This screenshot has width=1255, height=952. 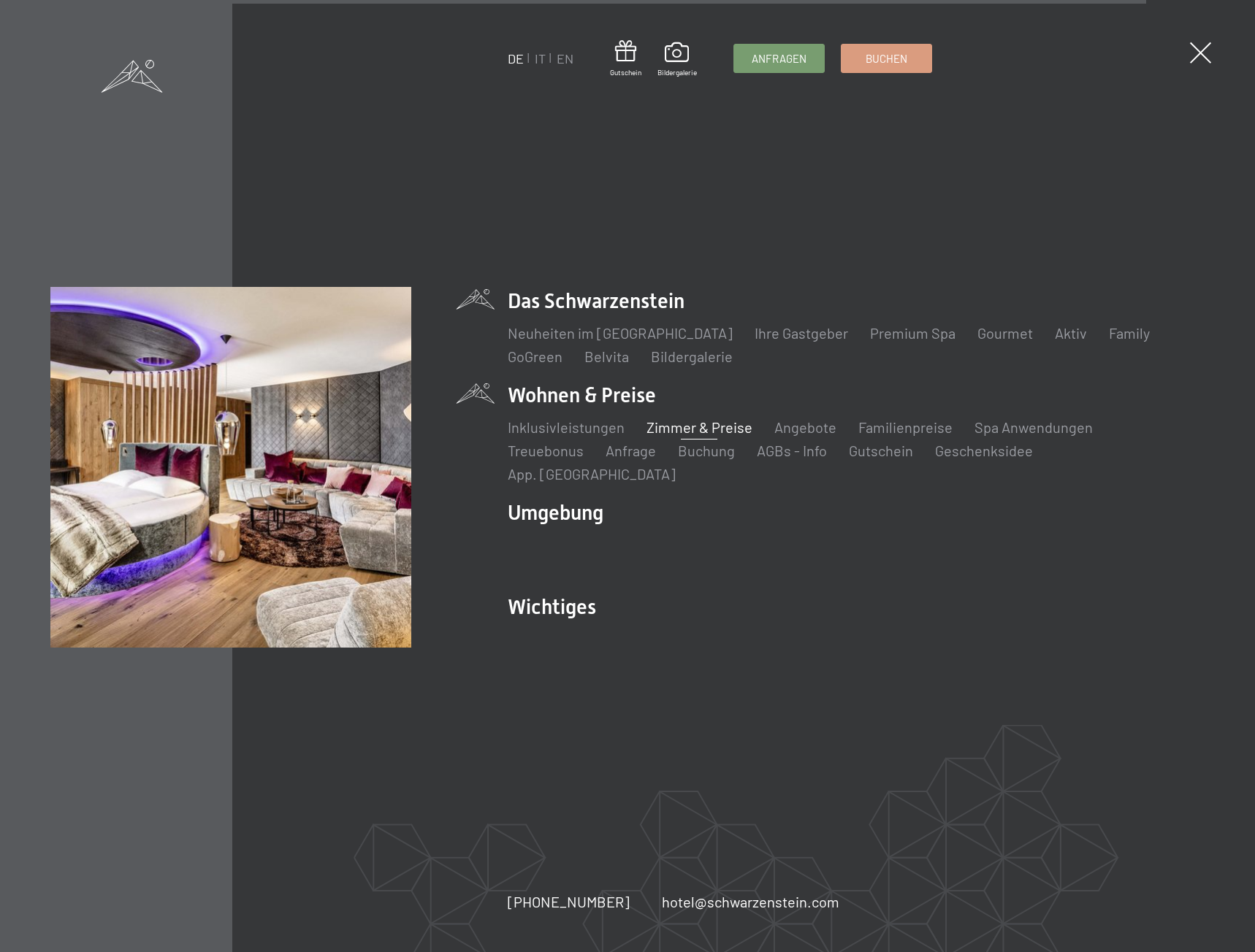 I want to click on a: GoGreen, so click(x=535, y=357).